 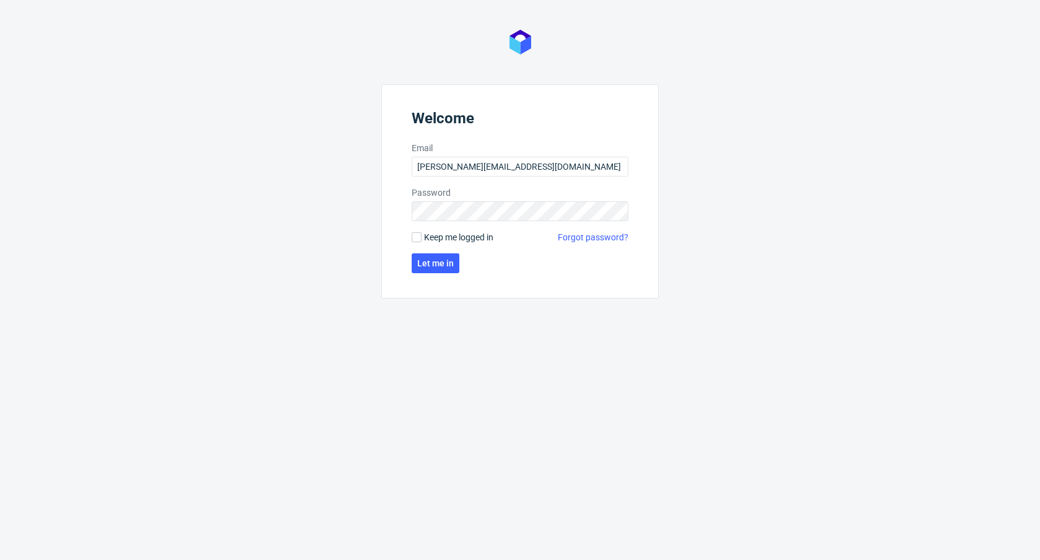 I want to click on span: Keep me logged in, so click(x=459, y=237).